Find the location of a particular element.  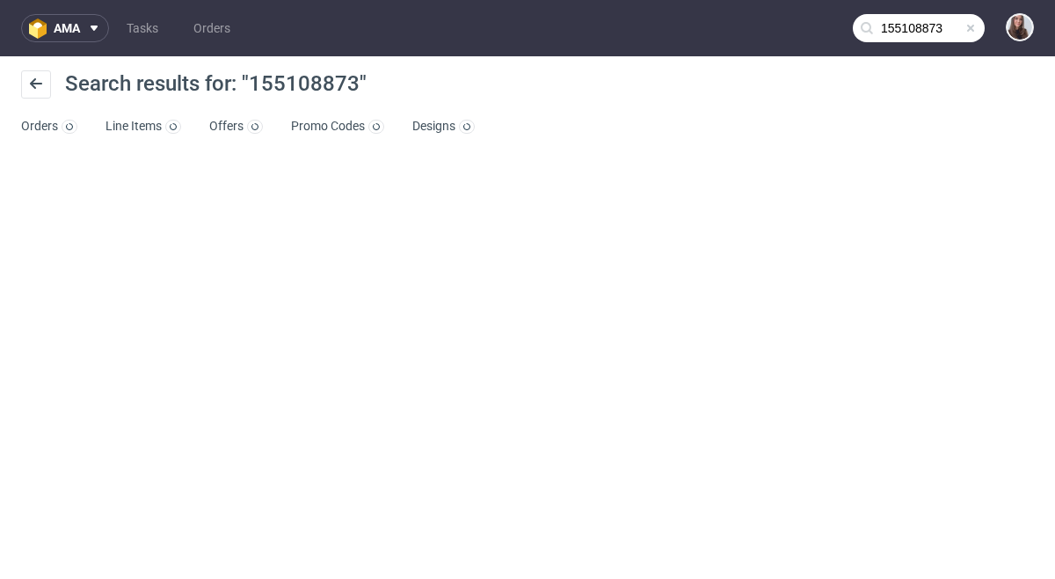

a: Promo Codes is located at coordinates (338, 127).